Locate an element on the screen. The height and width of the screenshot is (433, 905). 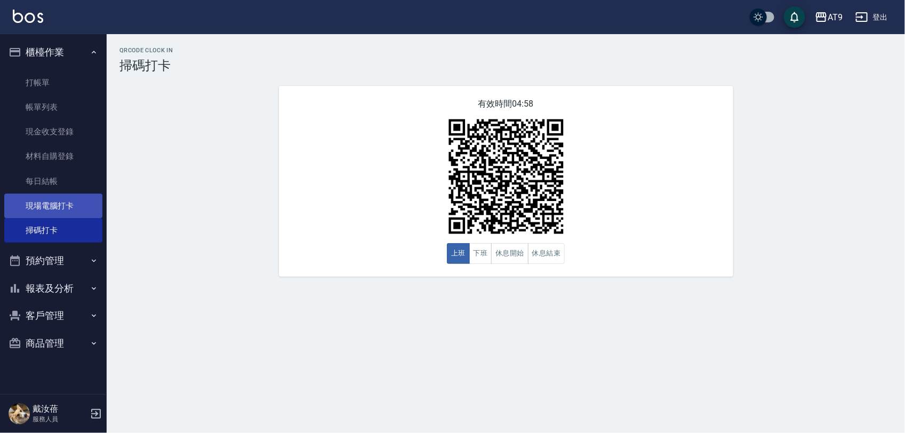
button: save is located at coordinates (795, 17).